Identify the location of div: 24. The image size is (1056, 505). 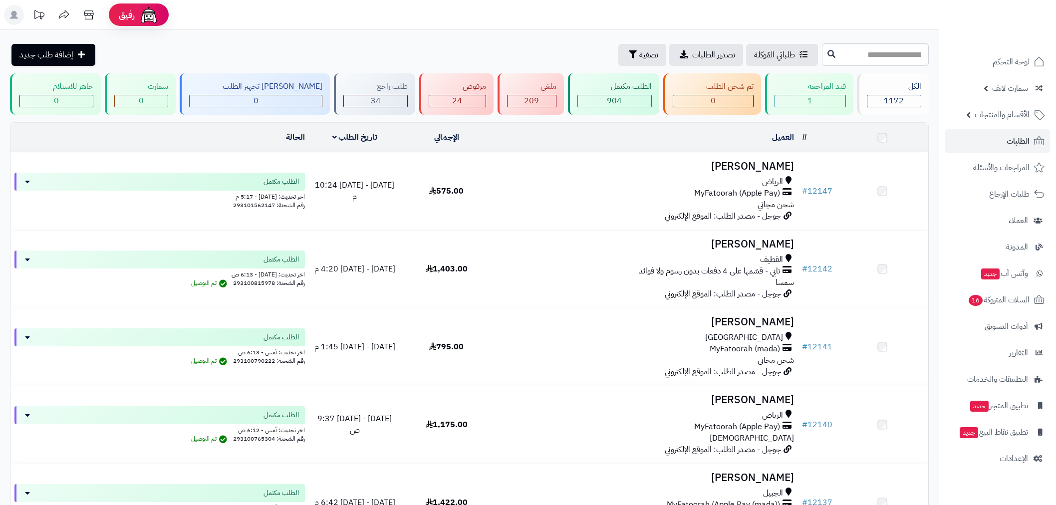
(457, 101).